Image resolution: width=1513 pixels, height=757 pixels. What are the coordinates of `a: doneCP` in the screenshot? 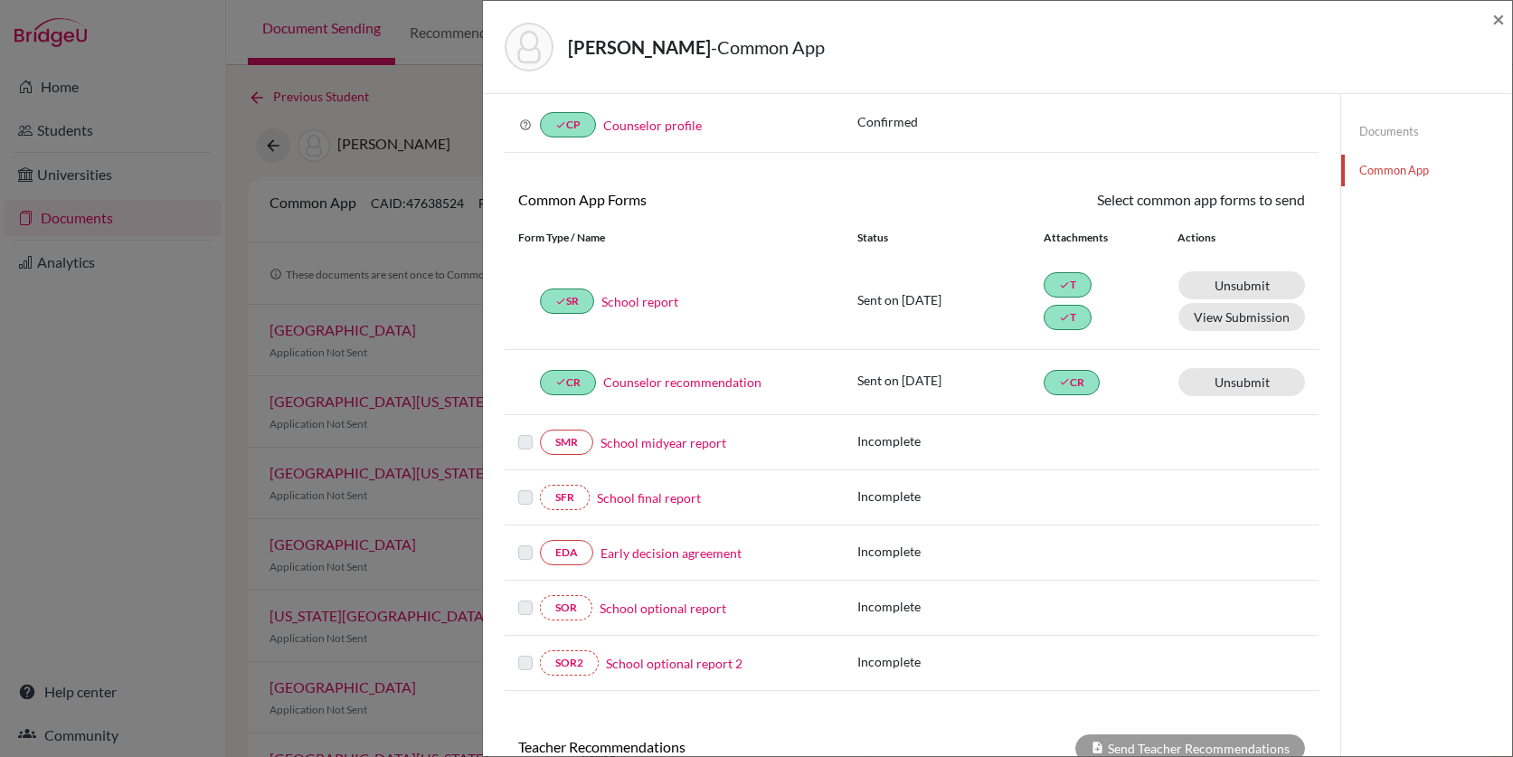 It's located at (568, 125).